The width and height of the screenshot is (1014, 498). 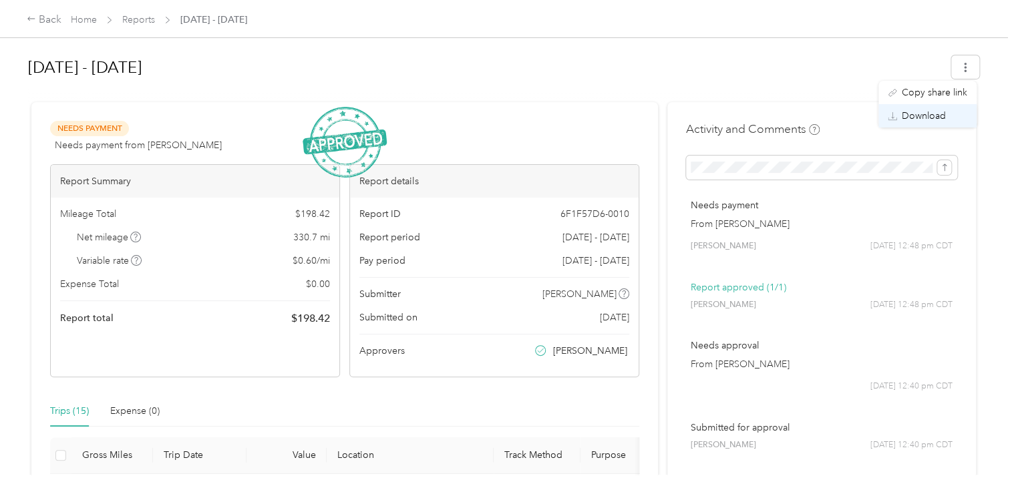 What do you see at coordinates (90, 284) in the screenshot?
I see `span: Expense Total` at bounding box center [90, 284].